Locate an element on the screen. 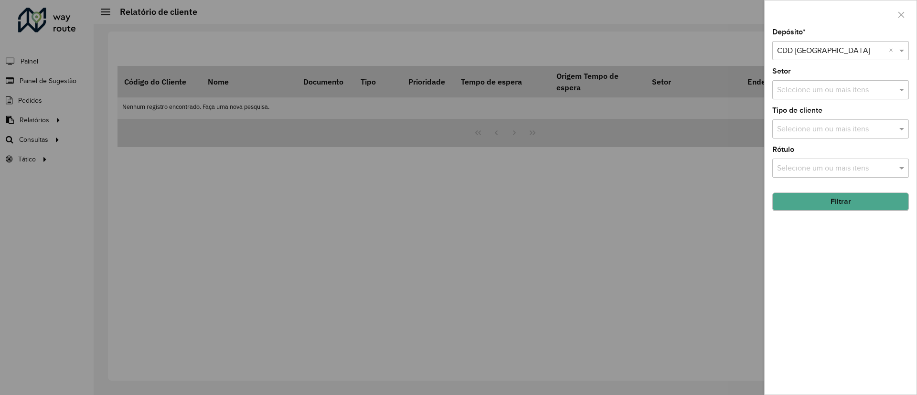 Image resolution: width=917 pixels, height=395 pixels. label: Depósito is located at coordinates (789, 32).